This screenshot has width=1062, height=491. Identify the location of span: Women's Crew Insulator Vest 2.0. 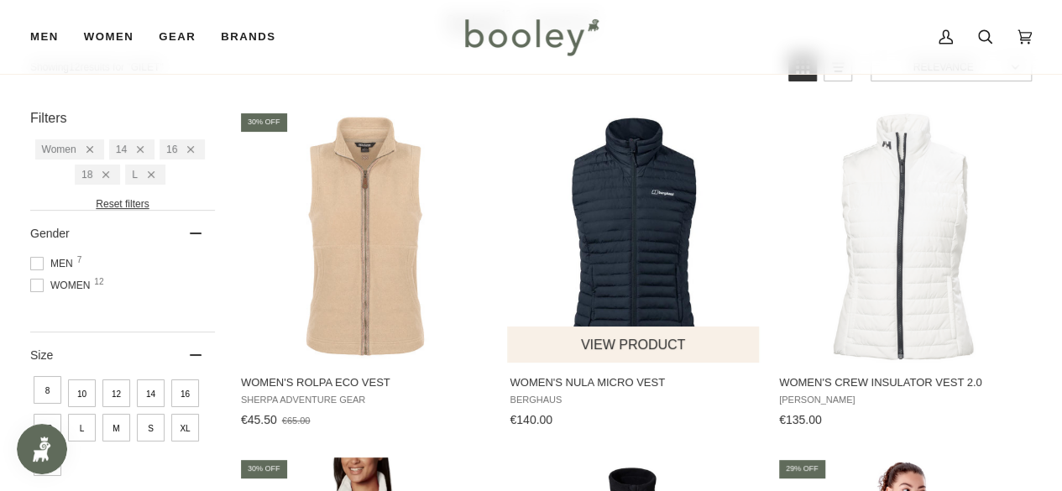
(902, 383).